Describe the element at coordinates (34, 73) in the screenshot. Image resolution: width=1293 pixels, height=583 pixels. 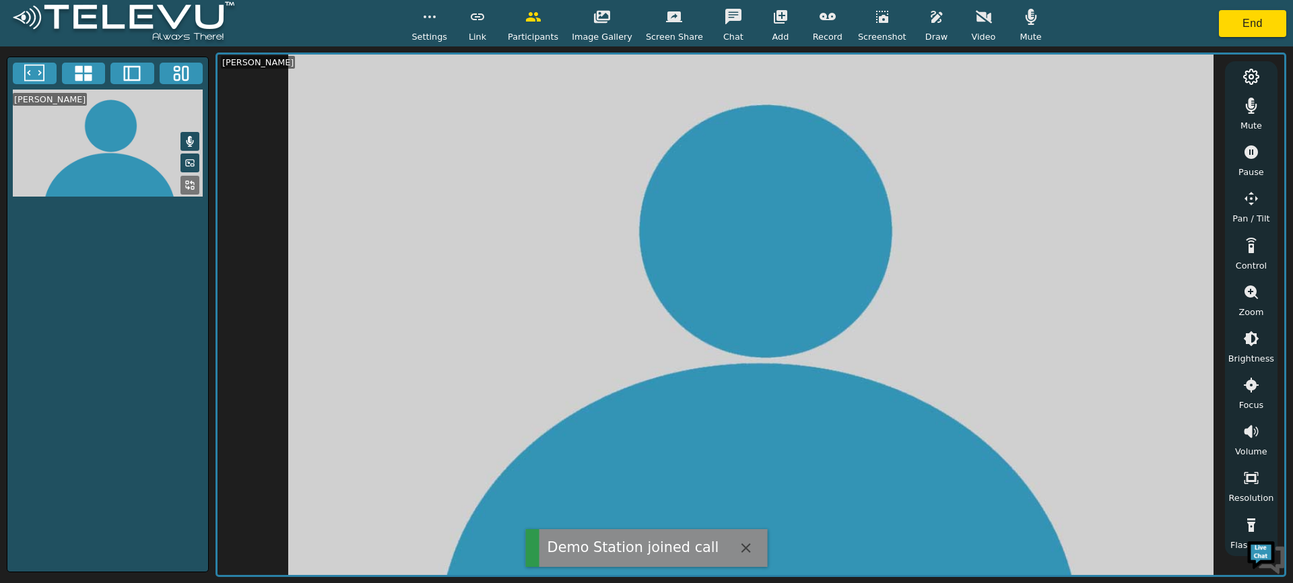
I see `button: Fullscreen` at that location.